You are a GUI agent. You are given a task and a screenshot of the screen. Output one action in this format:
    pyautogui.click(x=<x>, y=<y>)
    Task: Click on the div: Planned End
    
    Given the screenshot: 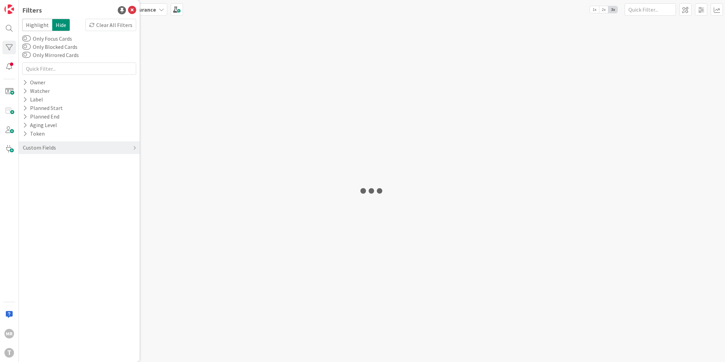 What is the action you would take?
    pyautogui.click(x=41, y=116)
    